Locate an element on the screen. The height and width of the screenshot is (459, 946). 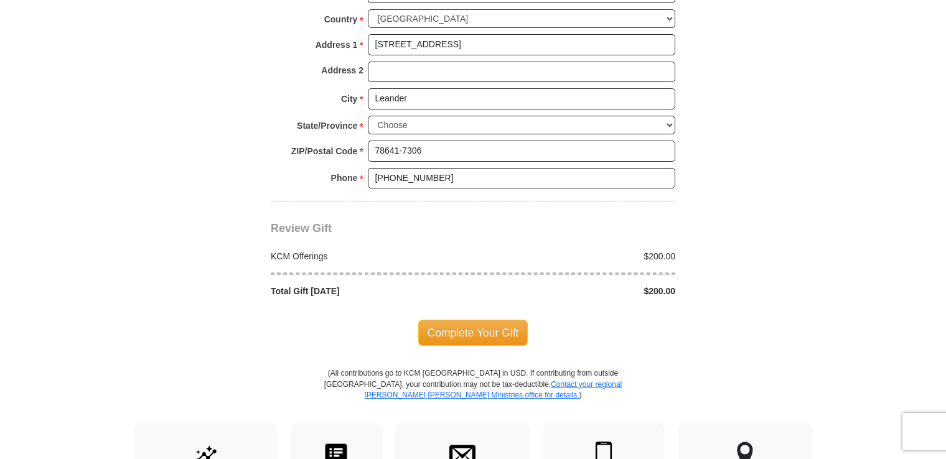
strong: Country is located at coordinates (341, 19).